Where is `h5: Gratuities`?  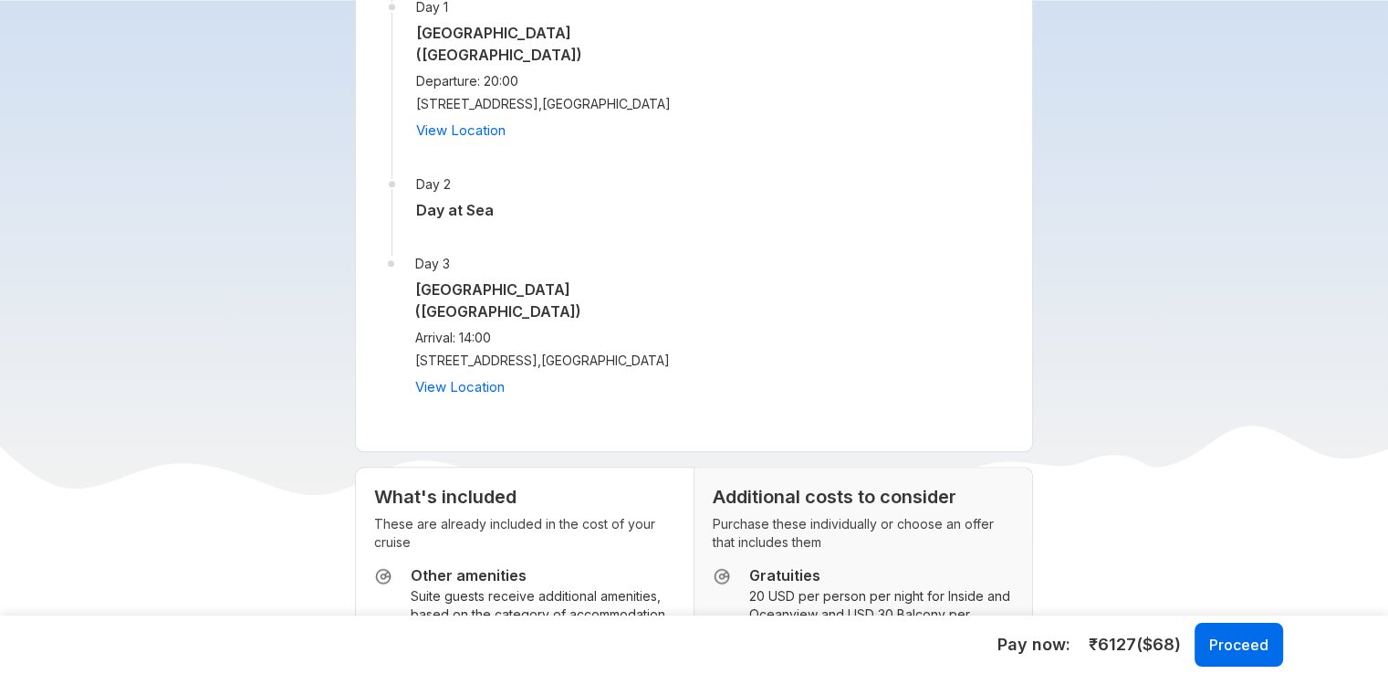
h5: Gratuities is located at coordinates (882, 575).